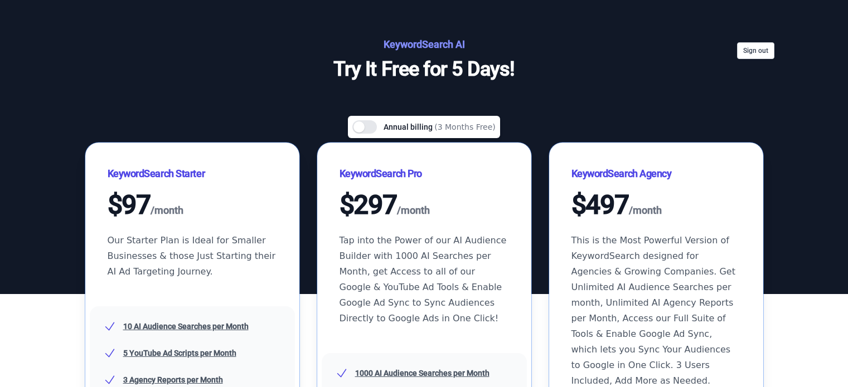  I want to click on u: 5 YouTube Ad Scripts per Month, so click(179, 353).